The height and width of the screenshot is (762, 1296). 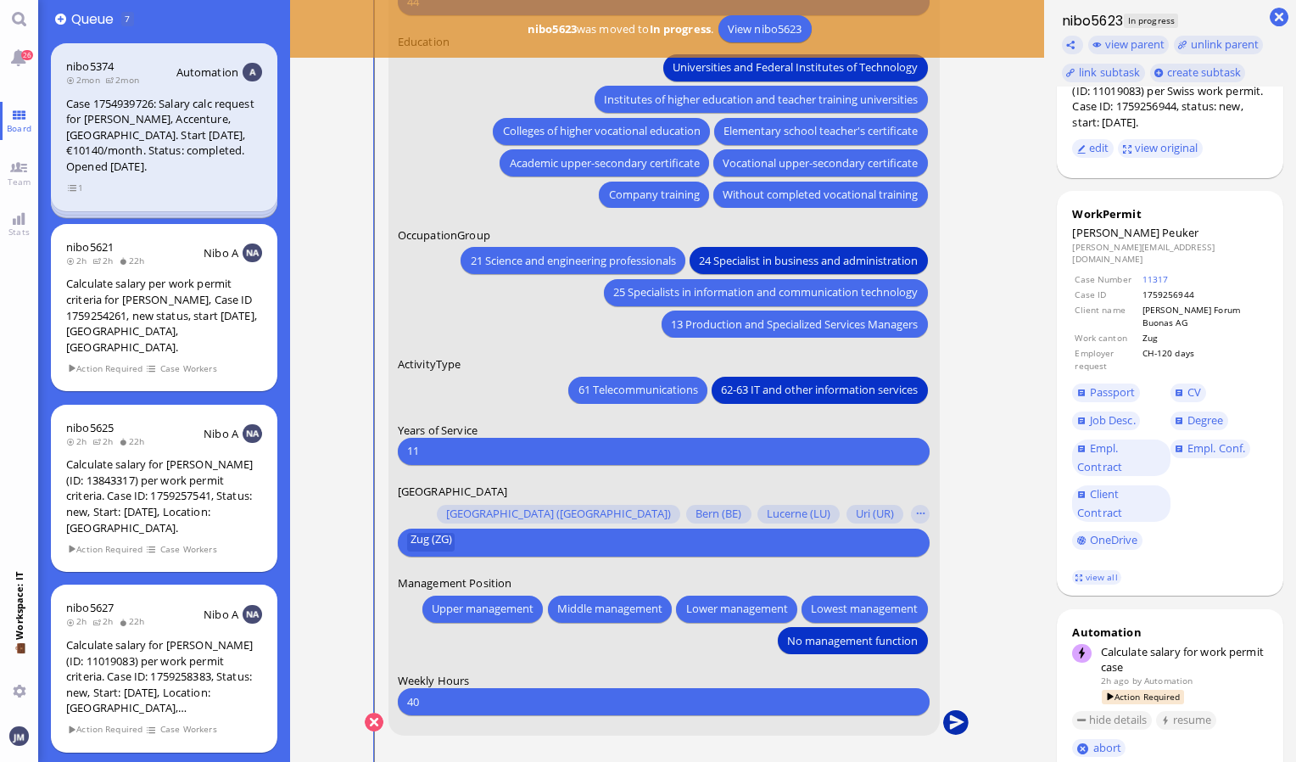 I want to click on button: Lucerne (LU), so click(x=798, y=514).